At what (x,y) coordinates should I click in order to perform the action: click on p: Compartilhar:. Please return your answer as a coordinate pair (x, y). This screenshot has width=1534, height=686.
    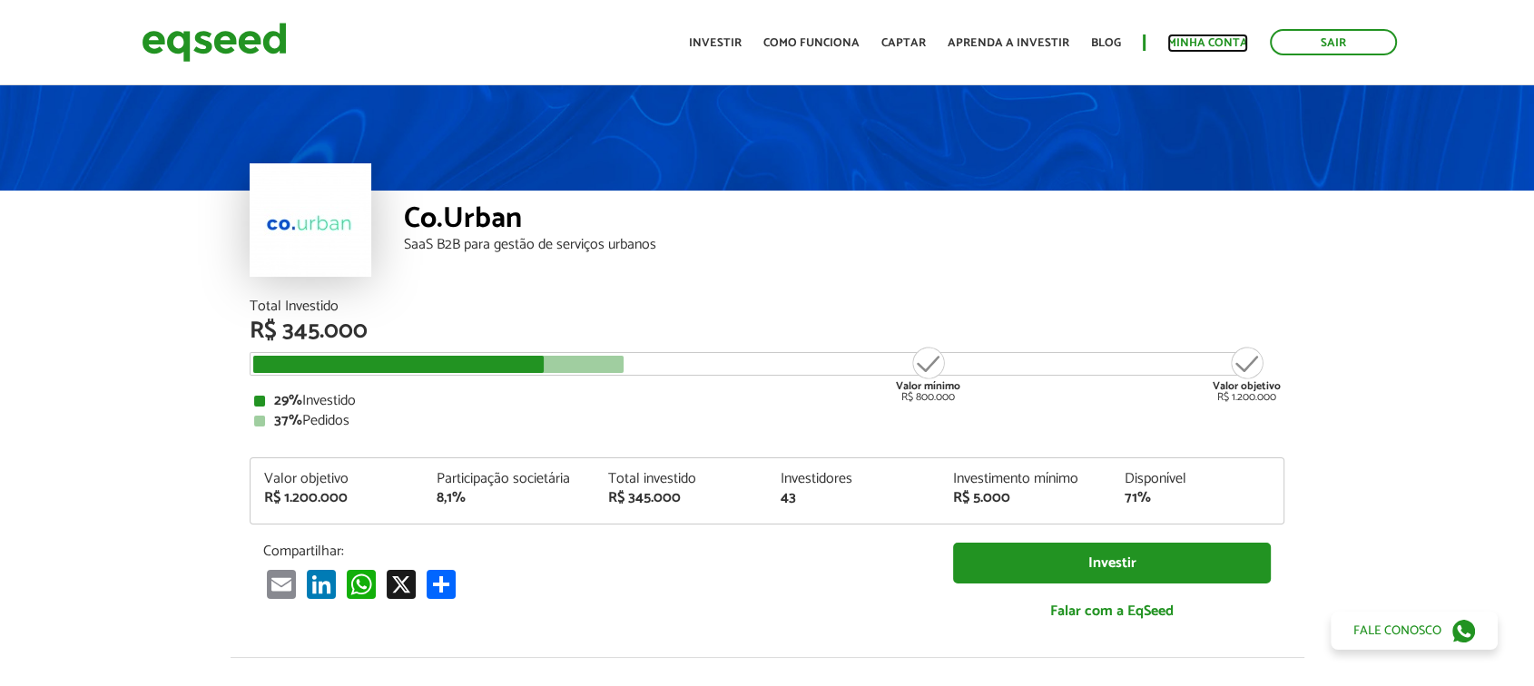
    Looking at the image, I should click on (595, 551).